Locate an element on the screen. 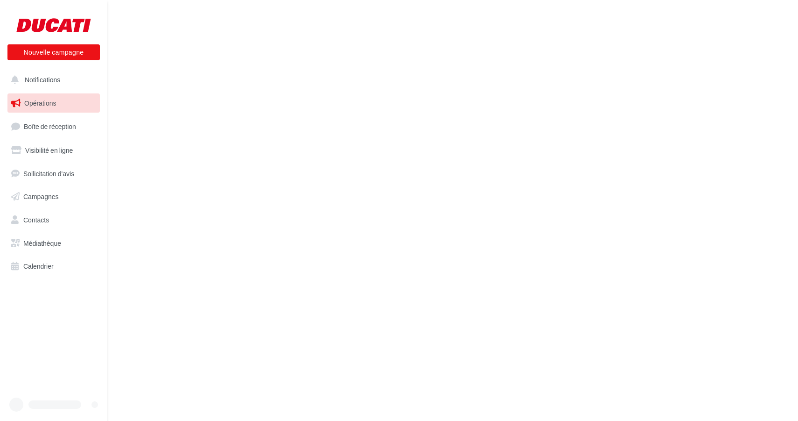  span: Calendrier is located at coordinates (38, 266).